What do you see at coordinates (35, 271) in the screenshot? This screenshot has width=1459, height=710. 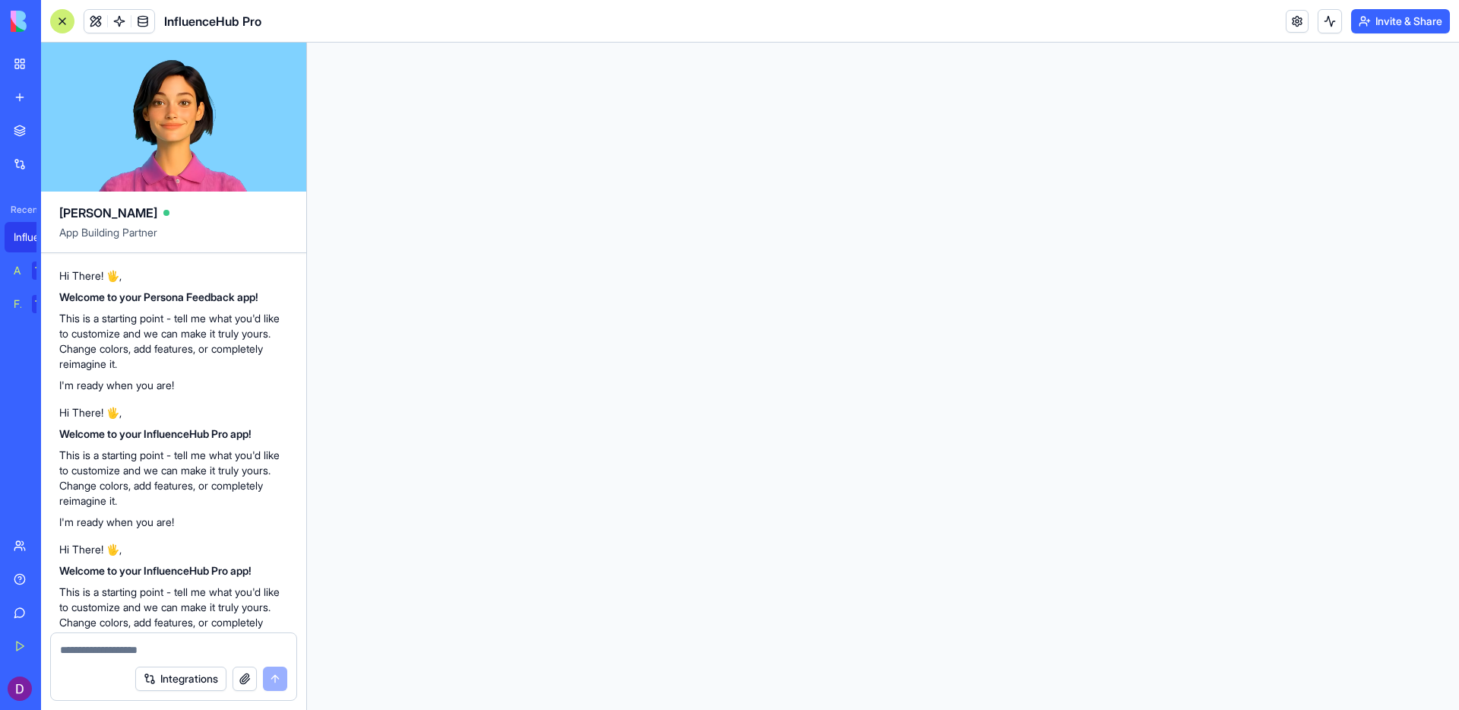 I see `a: AI Logo GeneratorTRY` at bounding box center [35, 271].